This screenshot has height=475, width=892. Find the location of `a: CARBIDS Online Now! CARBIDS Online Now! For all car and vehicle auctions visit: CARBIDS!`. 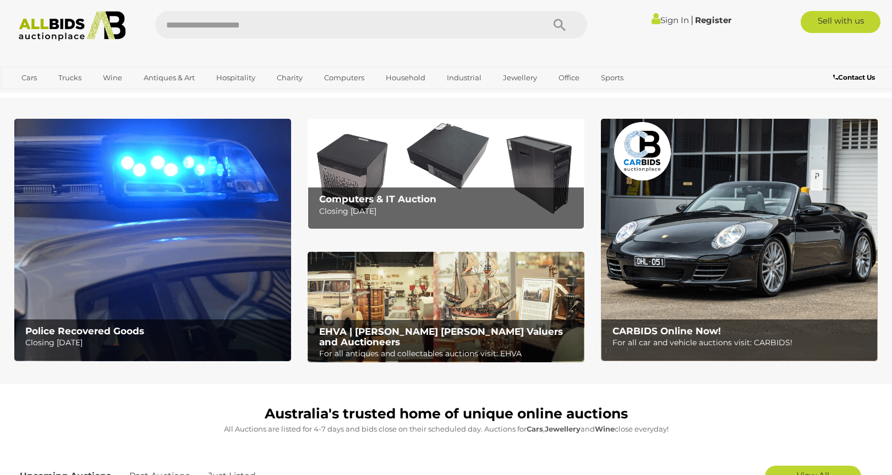

a: CARBIDS Online Now! CARBIDS Online Now! For all car and vehicle auctions visit: CARBIDS! is located at coordinates (739, 240).